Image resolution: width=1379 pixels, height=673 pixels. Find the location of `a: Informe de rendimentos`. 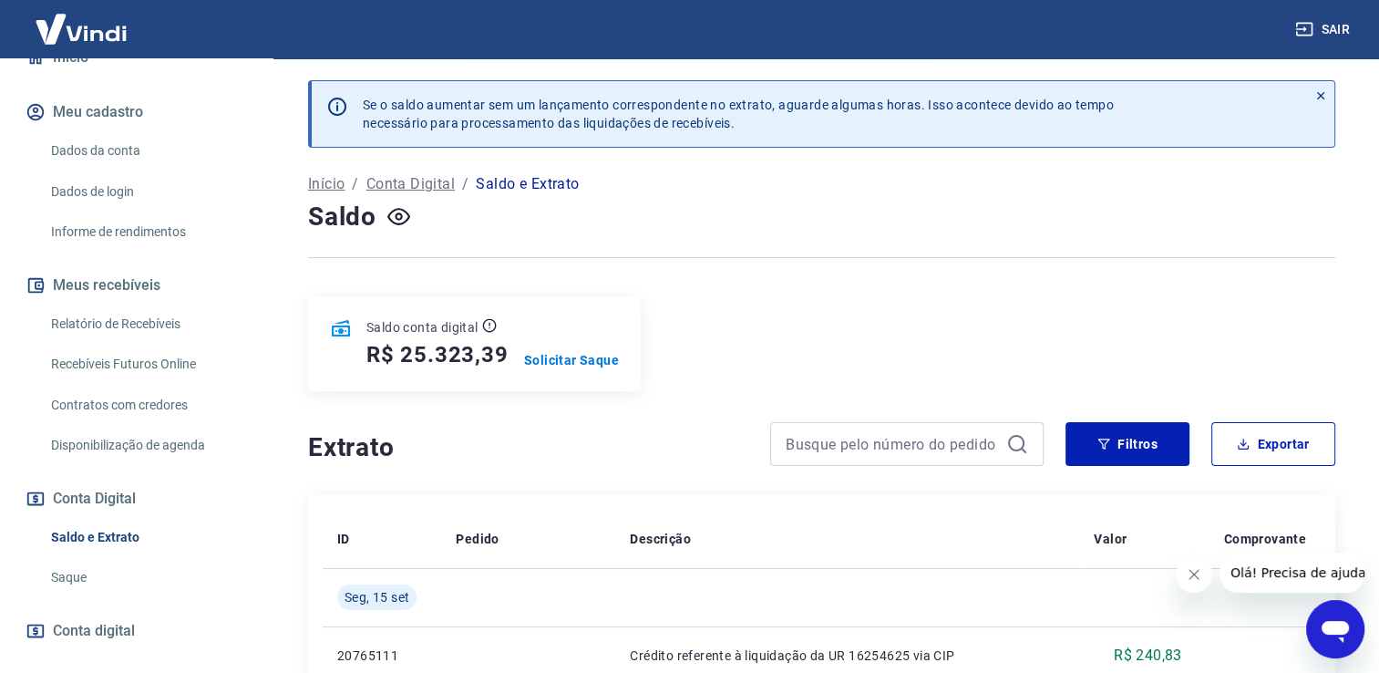

a: Informe de rendimentos is located at coordinates (147, 232).